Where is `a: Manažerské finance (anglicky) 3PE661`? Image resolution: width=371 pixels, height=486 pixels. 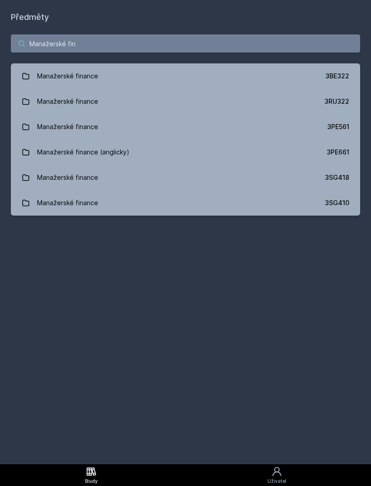
a: Manažerské finance (anglicky) 3PE661 is located at coordinates (186, 152).